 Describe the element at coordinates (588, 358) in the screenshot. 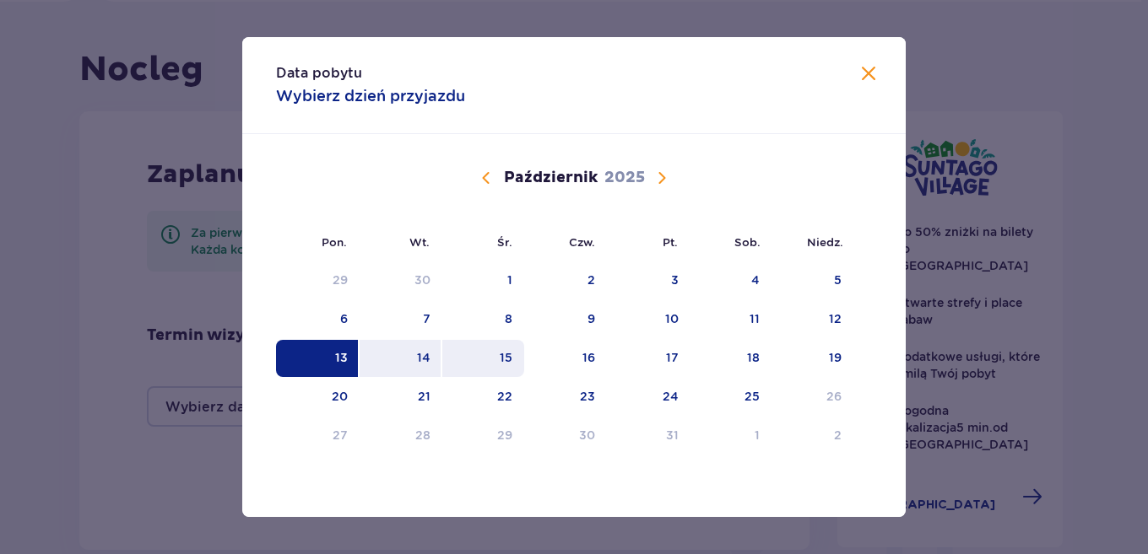

I see `div: 16` at that location.